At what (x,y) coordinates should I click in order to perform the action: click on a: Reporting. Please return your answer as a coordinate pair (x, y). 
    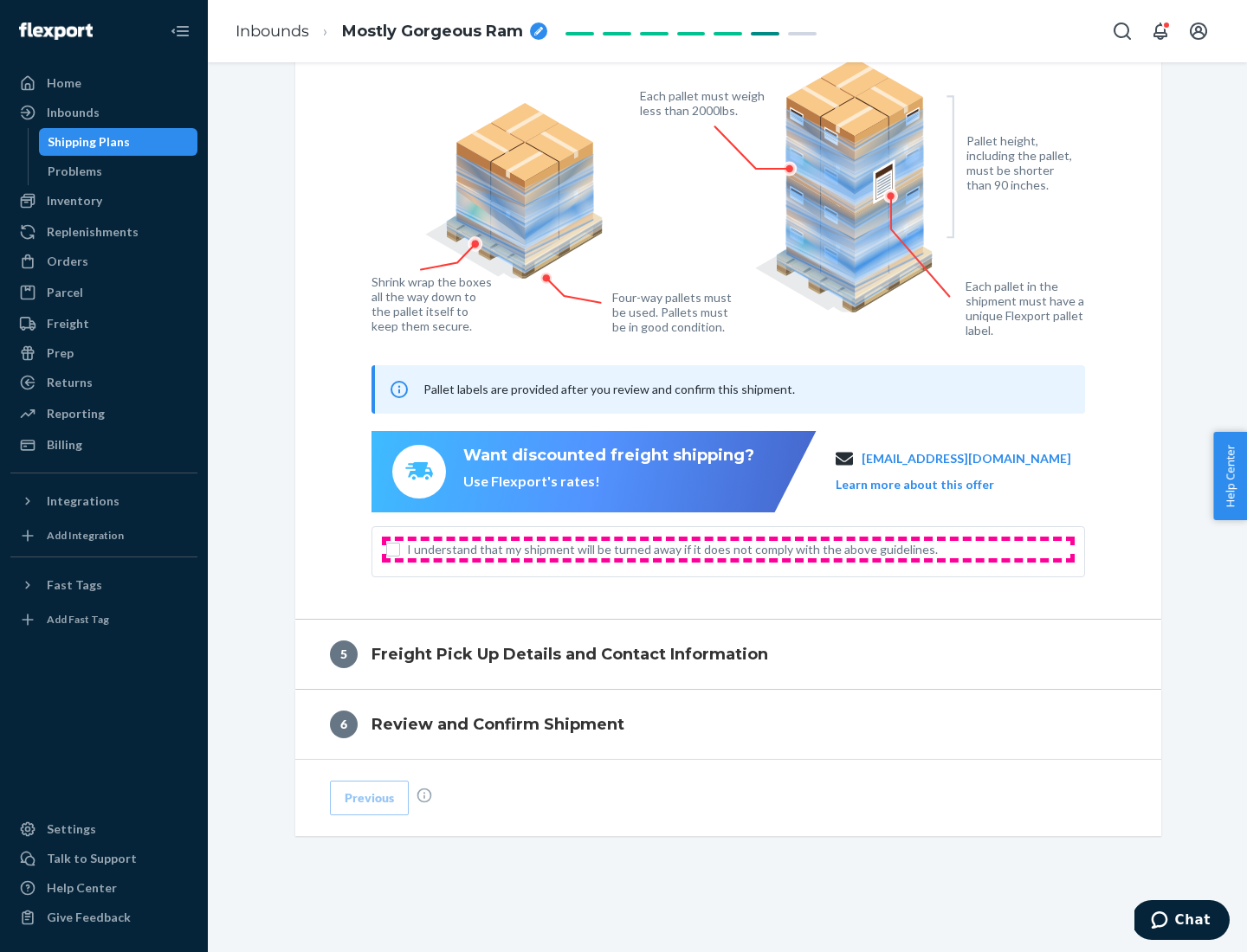
    Looking at the image, I should click on (104, 413).